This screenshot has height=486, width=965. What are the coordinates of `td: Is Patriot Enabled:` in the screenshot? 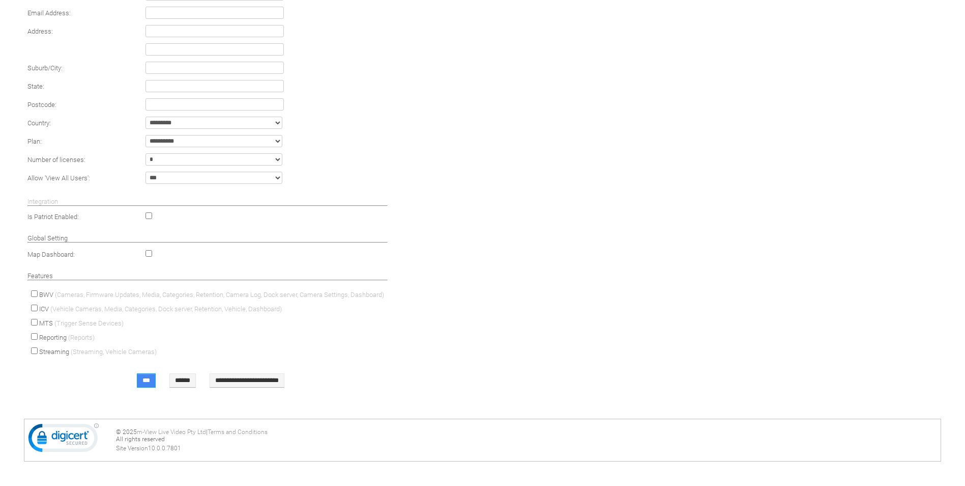 It's located at (83, 216).